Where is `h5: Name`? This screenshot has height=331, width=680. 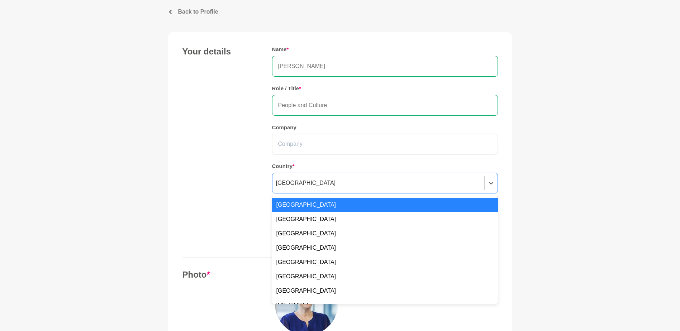 h5: Name is located at coordinates (385, 49).